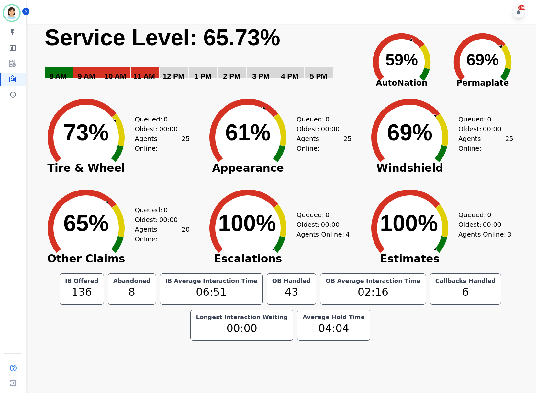 This screenshot has height=393, width=536. Describe the element at coordinates (132, 281) in the screenshot. I see `div: Abandoned` at that location.